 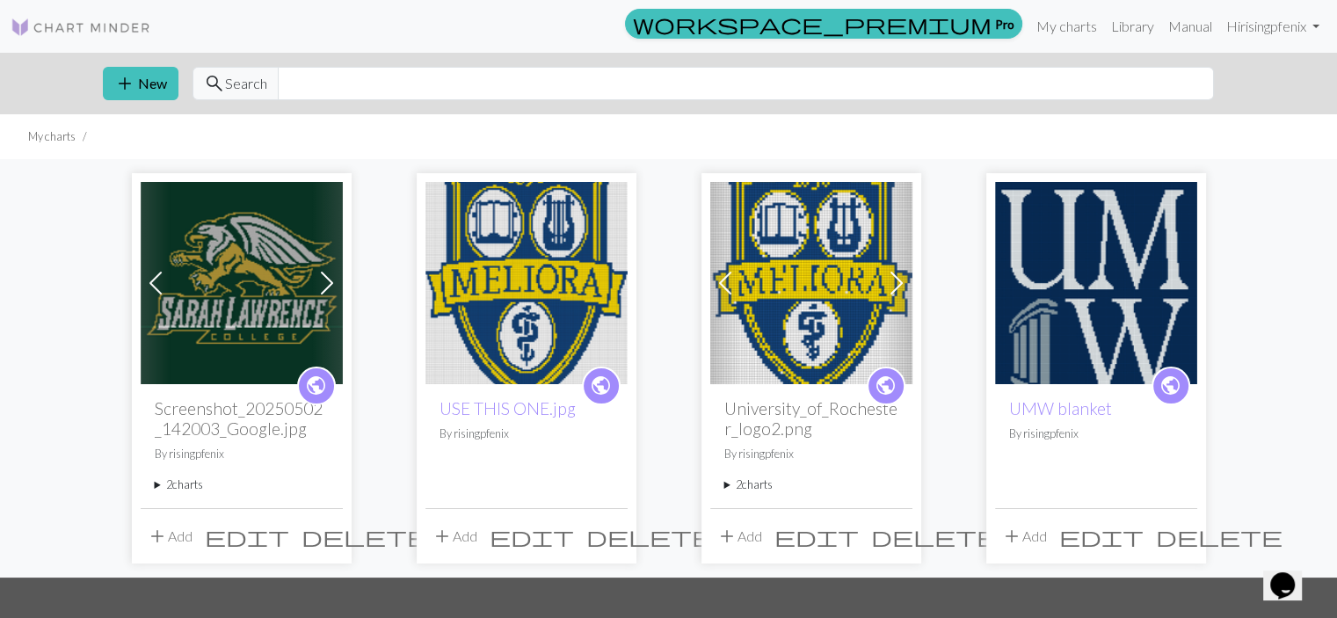 I want to click on span: search, so click(x=214, y=84).